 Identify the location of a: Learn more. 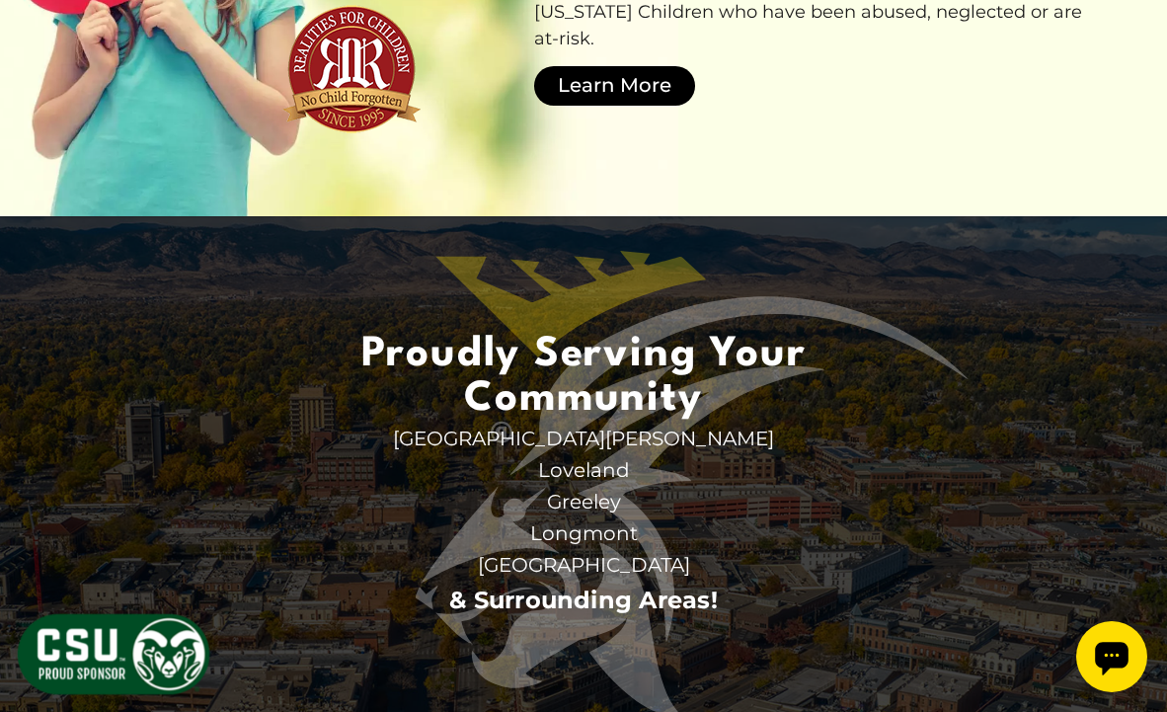
(614, 86).